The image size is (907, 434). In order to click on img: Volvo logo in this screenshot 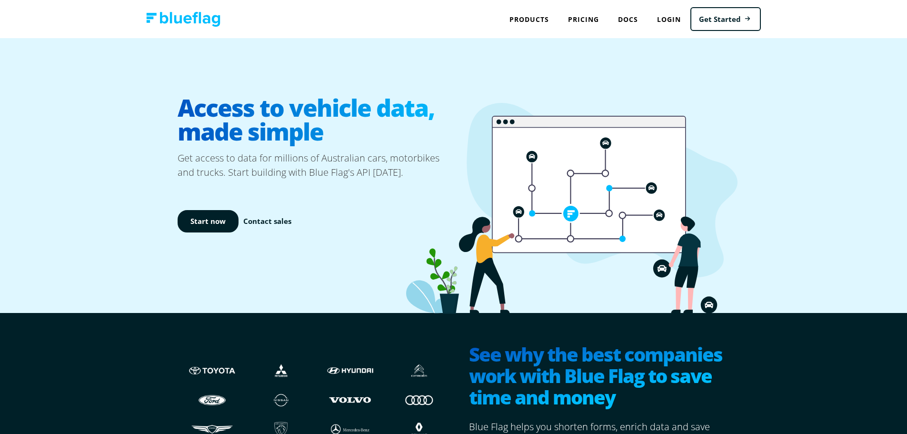, I will do `click(350, 399)`.